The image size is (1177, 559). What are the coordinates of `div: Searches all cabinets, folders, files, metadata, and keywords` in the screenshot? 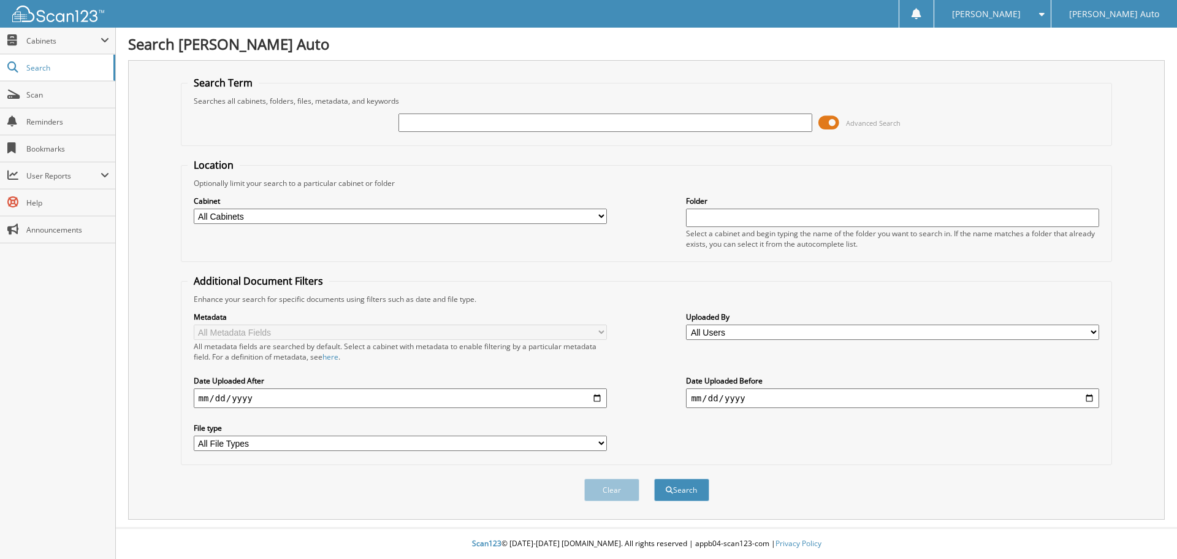 It's located at (647, 101).